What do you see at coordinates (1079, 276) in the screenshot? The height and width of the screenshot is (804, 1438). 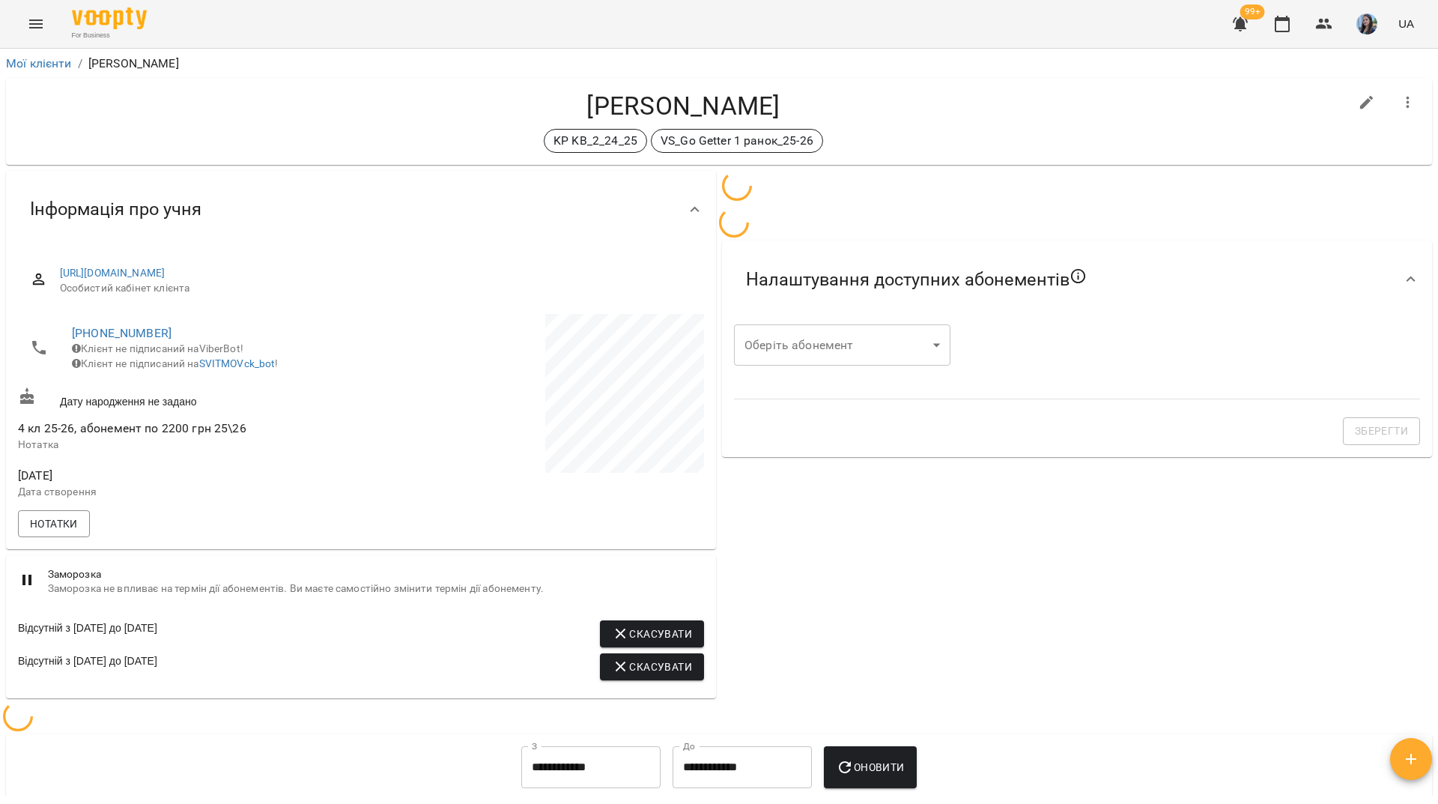 I see `svg: Якщо не обрано жодного, клієнт зможе побачити всі публічні абонементи` at bounding box center [1079, 276].